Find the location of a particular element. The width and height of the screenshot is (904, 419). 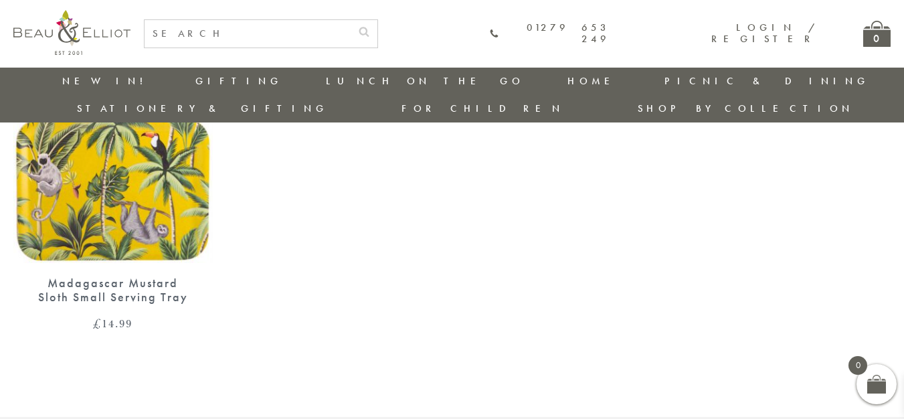

input: SEARCH is located at coordinates (247, 33).